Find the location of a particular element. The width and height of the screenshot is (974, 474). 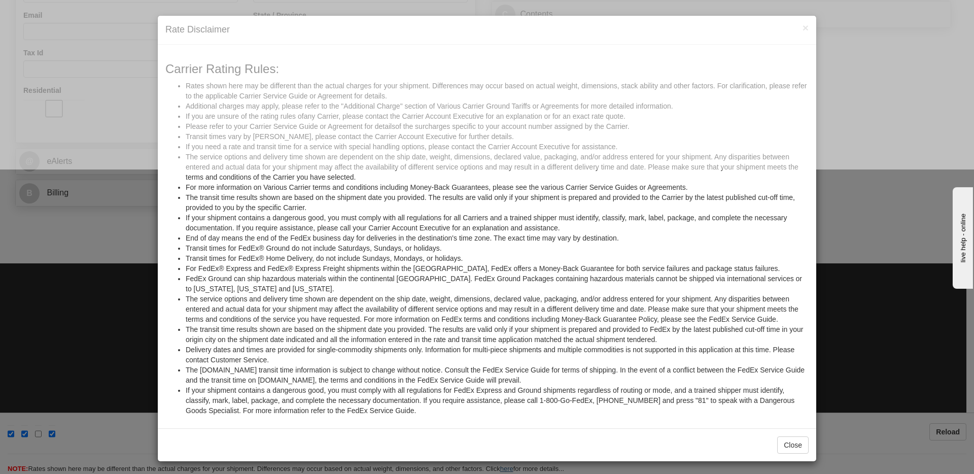

li: Transit times for FedEx® Home Delivery, do not include Sundays, Mondays, or holidays. is located at coordinates (497, 258).